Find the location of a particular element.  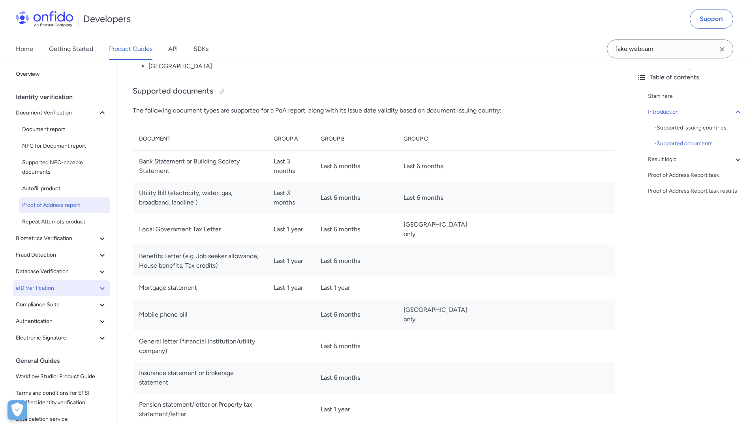

button: Compliance Suite is located at coordinates (61, 305).